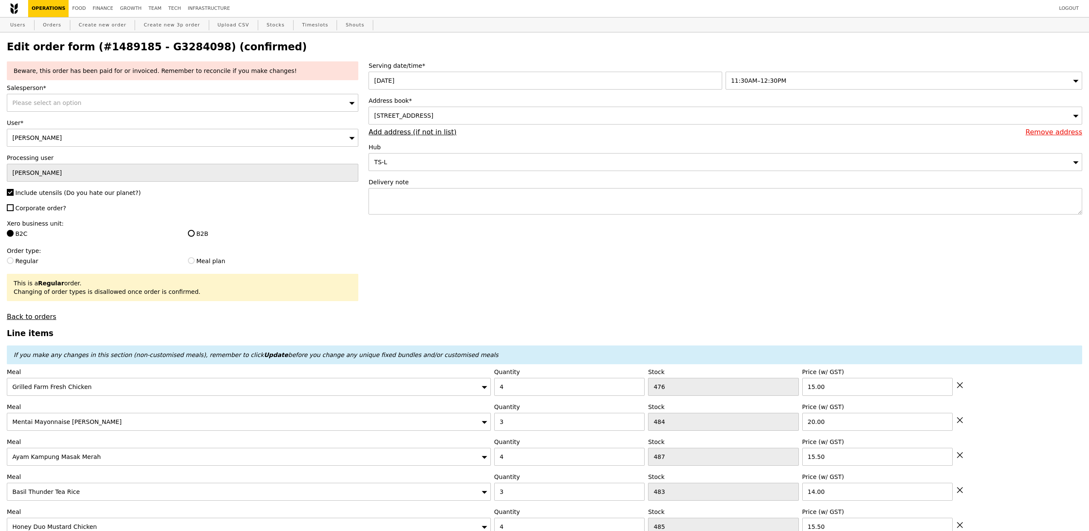  What do you see at coordinates (182, 223) in the screenshot?
I see `label: Xero business unit:` at bounding box center [182, 223].